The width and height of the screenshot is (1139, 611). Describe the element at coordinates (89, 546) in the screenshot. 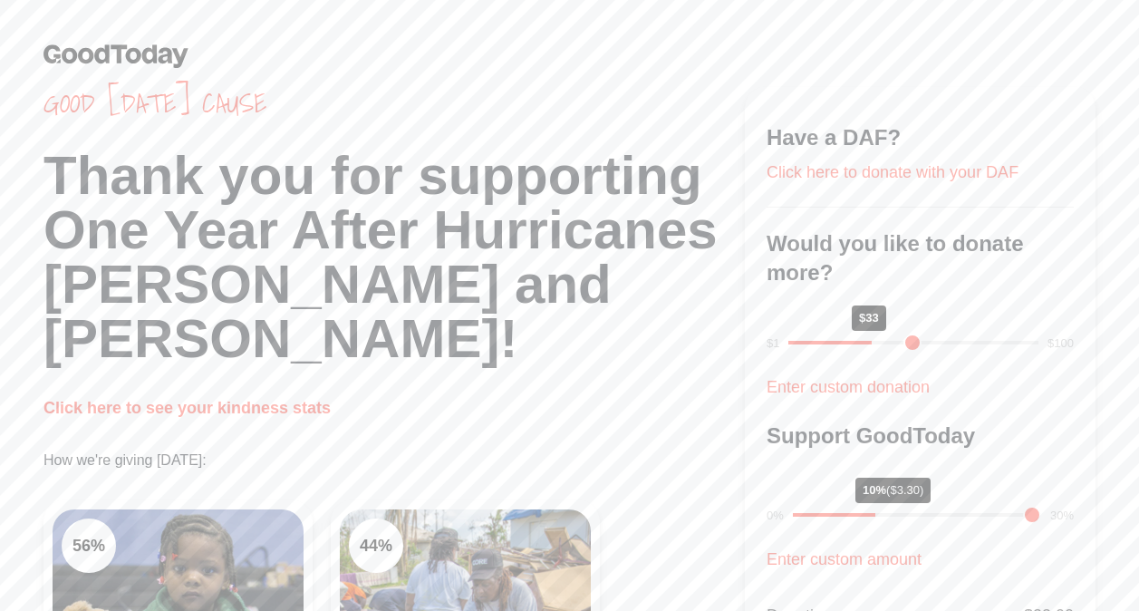

I see `div: 56 %` at that location.